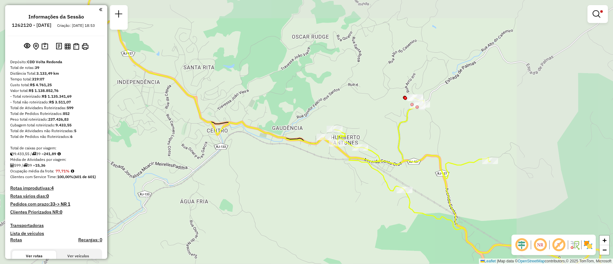  What do you see at coordinates (558, 245) in the screenshot?
I see `span: Exibir rótulo` at bounding box center [558, 245].